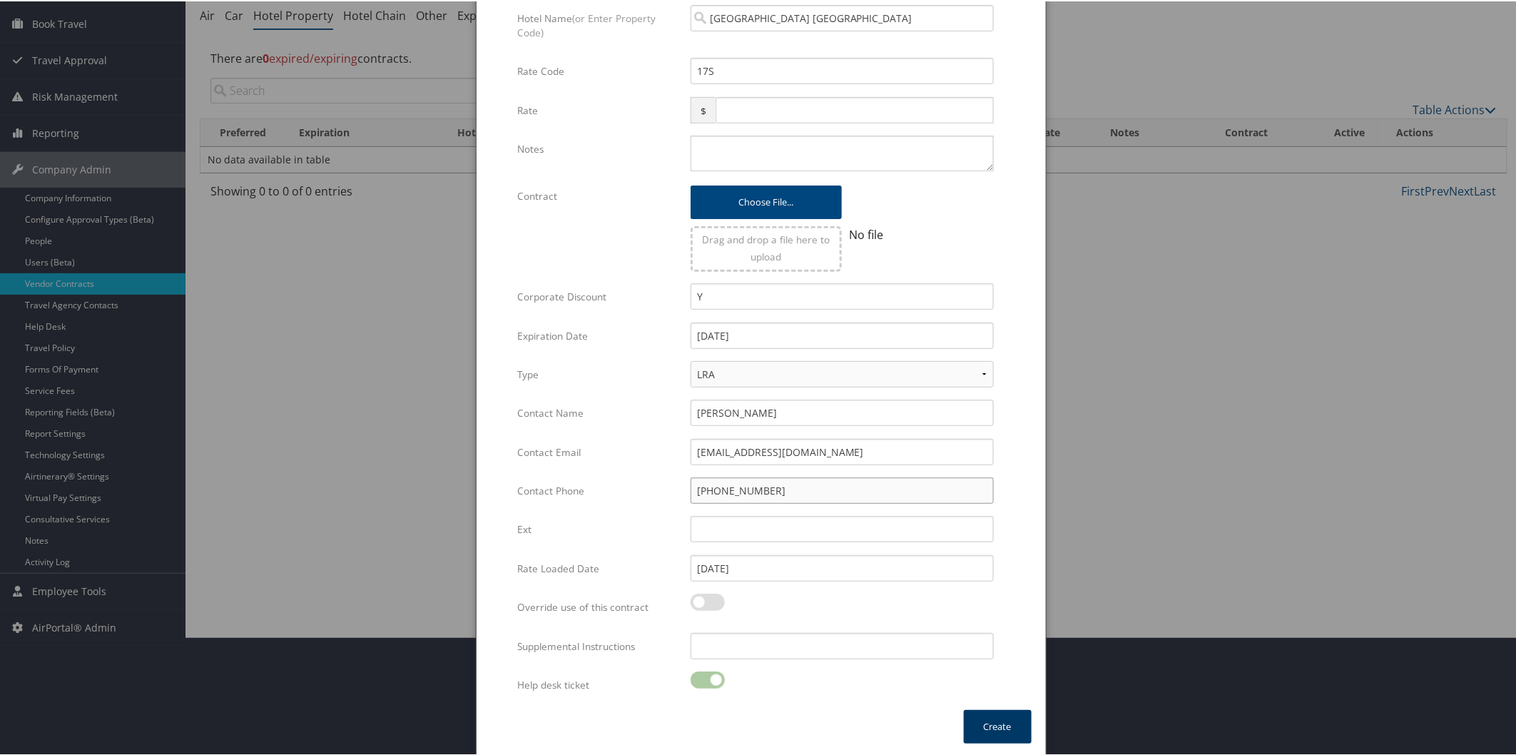 The width and height of the screenshot is (1516, 755). Describe the element at coordinates (598, 195) in the screenshot. I see `label: Contract` at that location.